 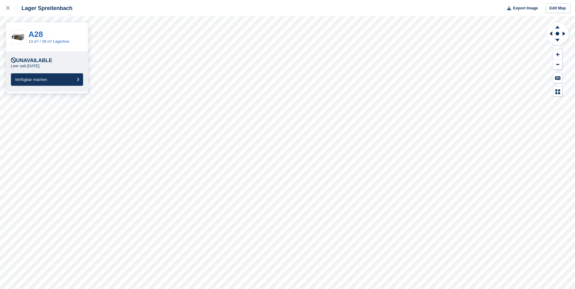 I want to click on button: Export Image, so click(x=521, y=8).